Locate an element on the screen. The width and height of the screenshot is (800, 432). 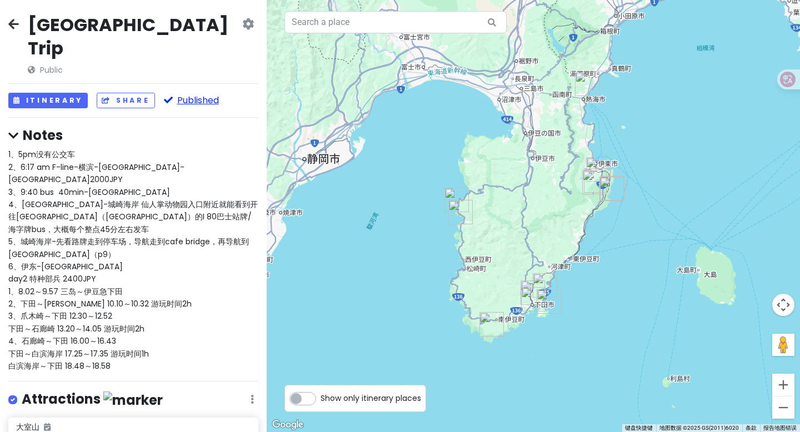
div: Ippeki Lake is located at coordinates (598, 169).